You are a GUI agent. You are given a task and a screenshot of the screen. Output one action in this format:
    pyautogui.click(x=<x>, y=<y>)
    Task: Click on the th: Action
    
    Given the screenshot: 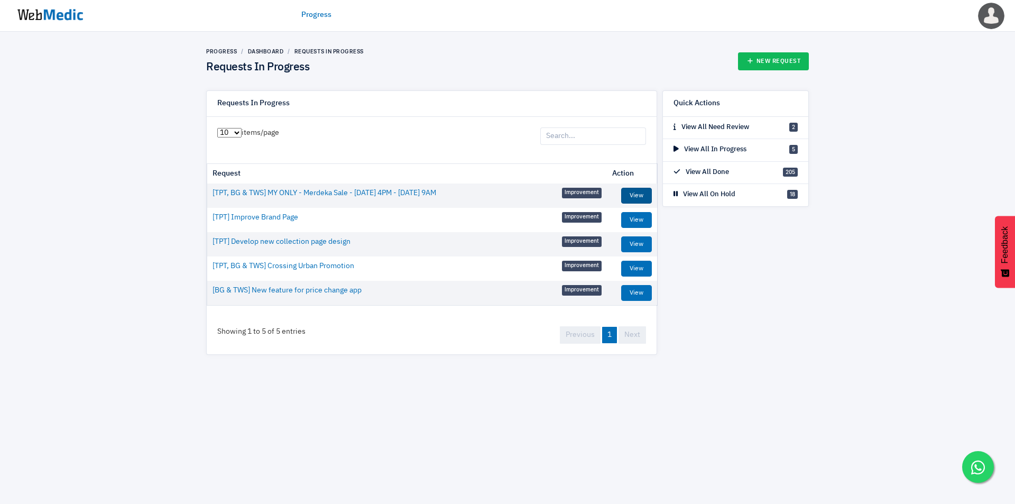 What is the action you would take?
    pyautogui.click(x=632, y=173)
    